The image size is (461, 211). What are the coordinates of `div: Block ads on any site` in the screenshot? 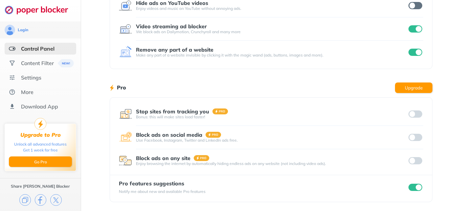 It's located at (163, 158).